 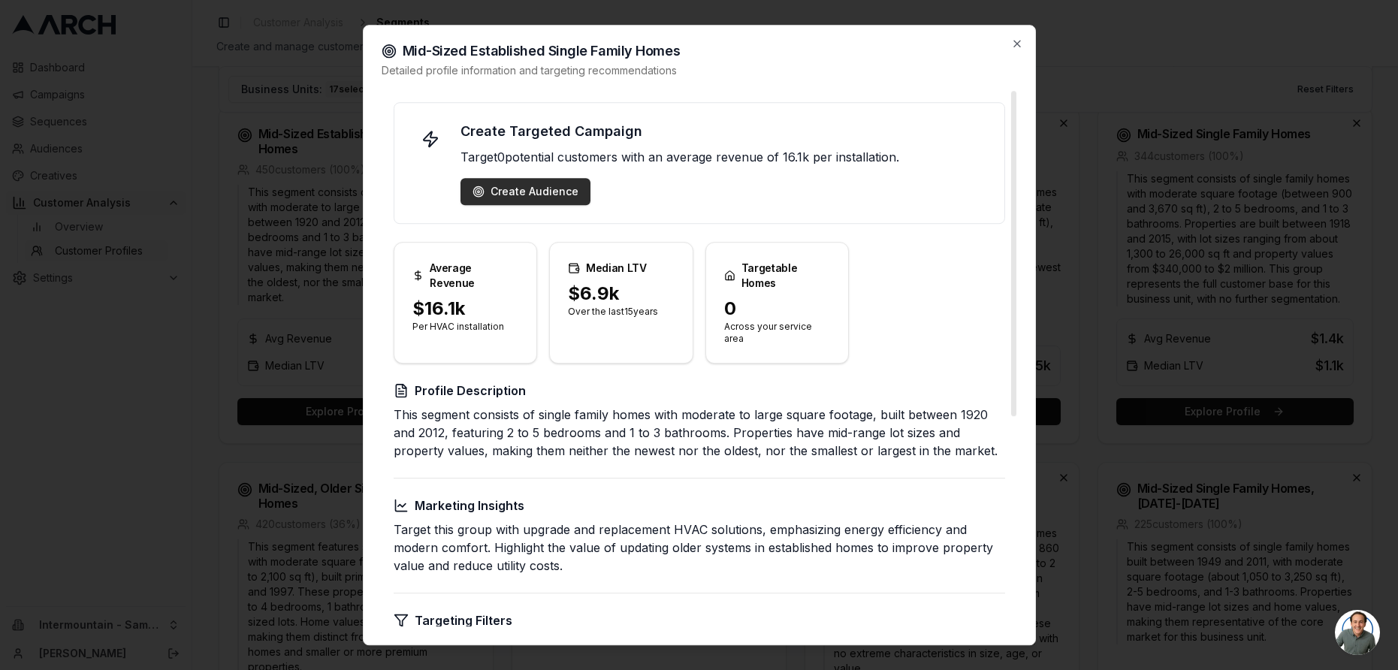 What do you see at coordinates (699, 71) in the screenshot?
I see `p: Detailed profile information and targeting recommendations` at bounding box center [699, 71].